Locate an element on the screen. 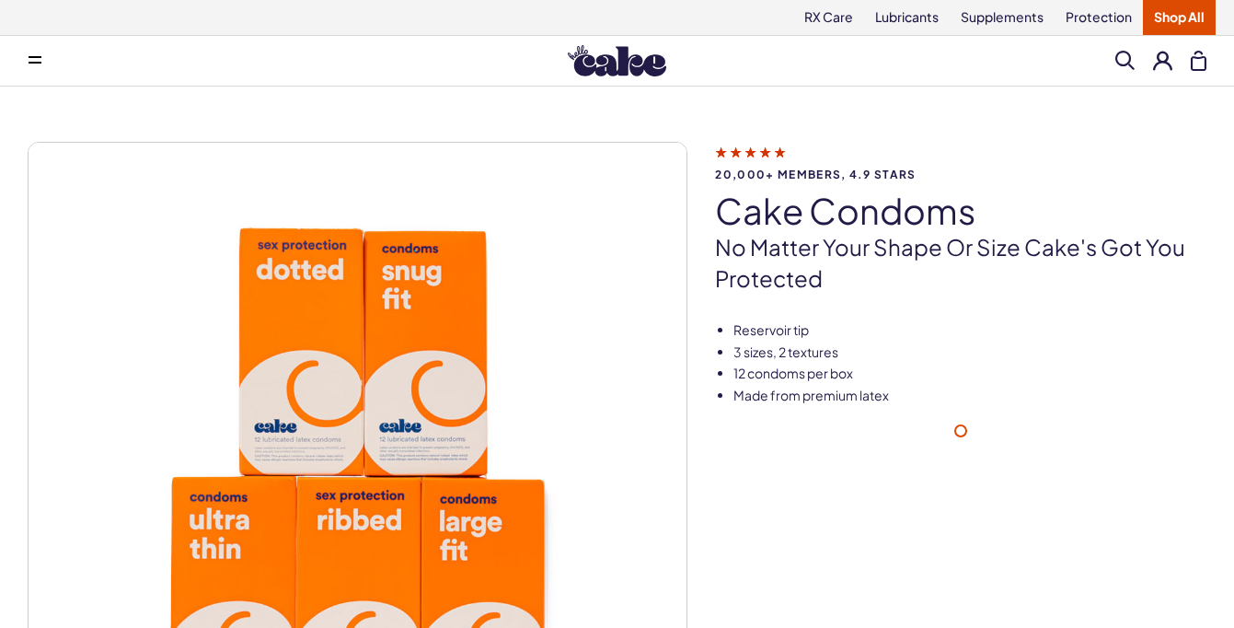 This screenshot has width=1234, height=628. li: 12 condoms per box is located at coordinates (970, 374).